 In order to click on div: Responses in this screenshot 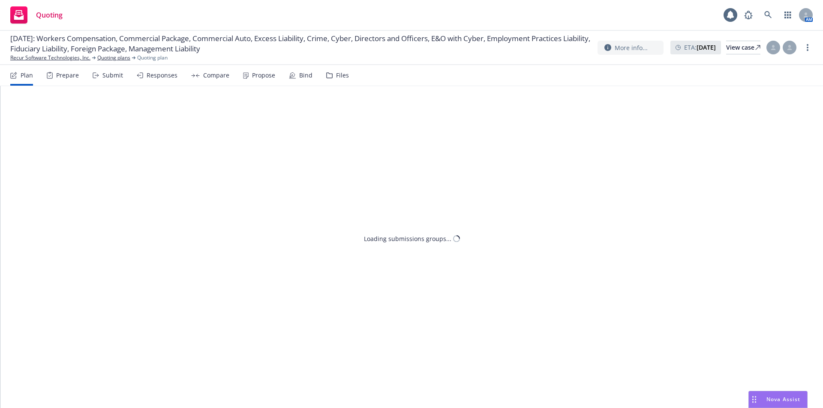, I will do `click(162, 75)`.